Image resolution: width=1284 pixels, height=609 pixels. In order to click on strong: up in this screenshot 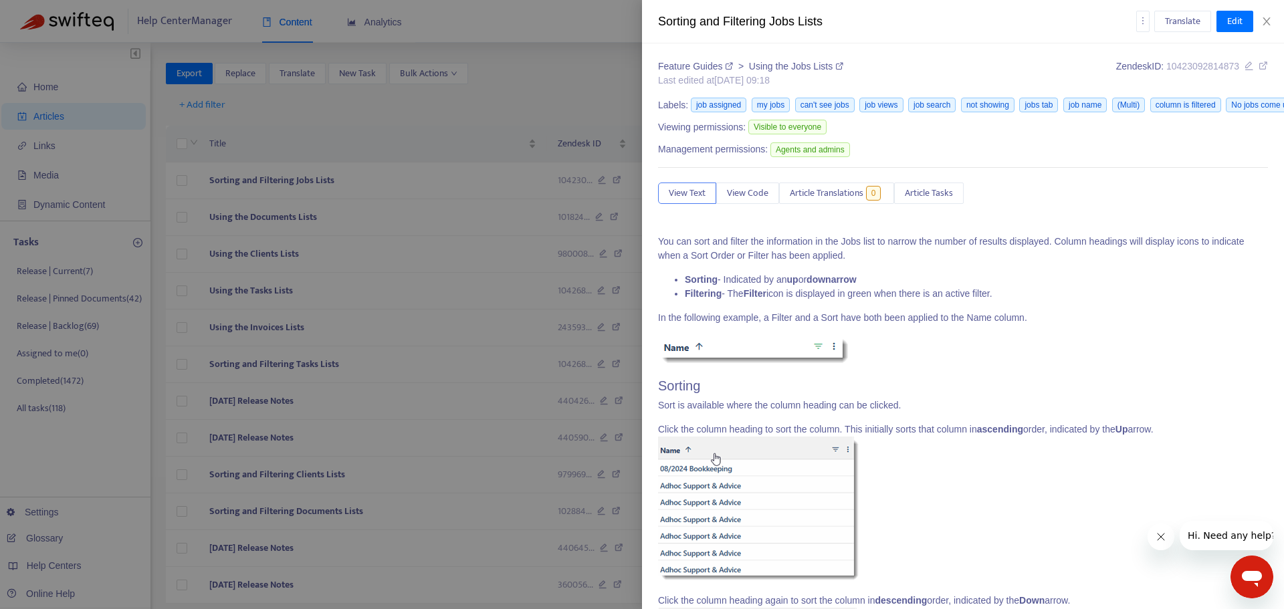, I will do `click(792, 280)`.